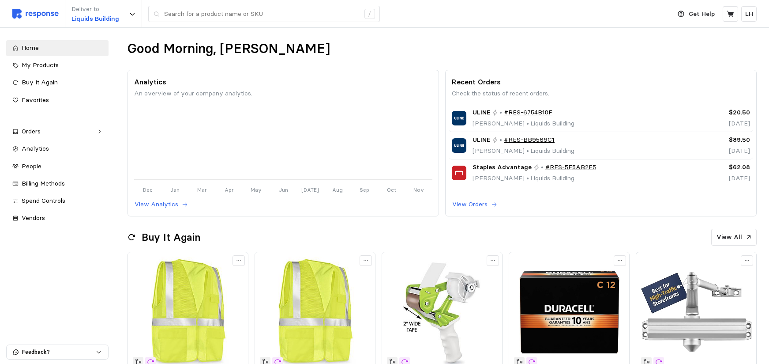  I want to click on a: Billing Methods, so click(57, 184).